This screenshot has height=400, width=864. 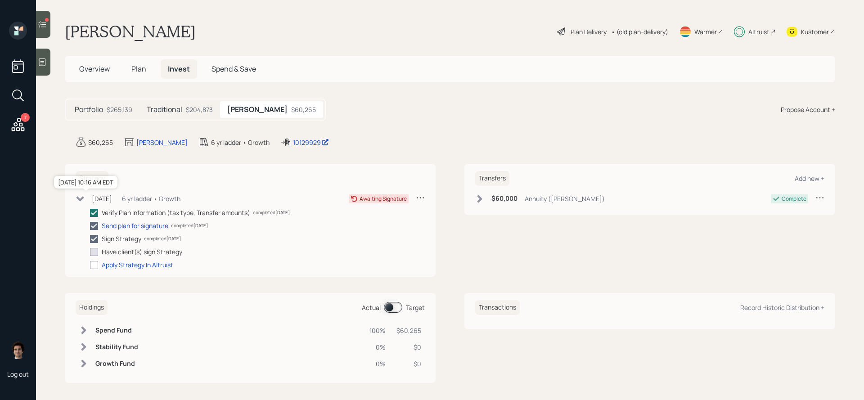 I want to click on span: Invest, so click(x=179, y=69).